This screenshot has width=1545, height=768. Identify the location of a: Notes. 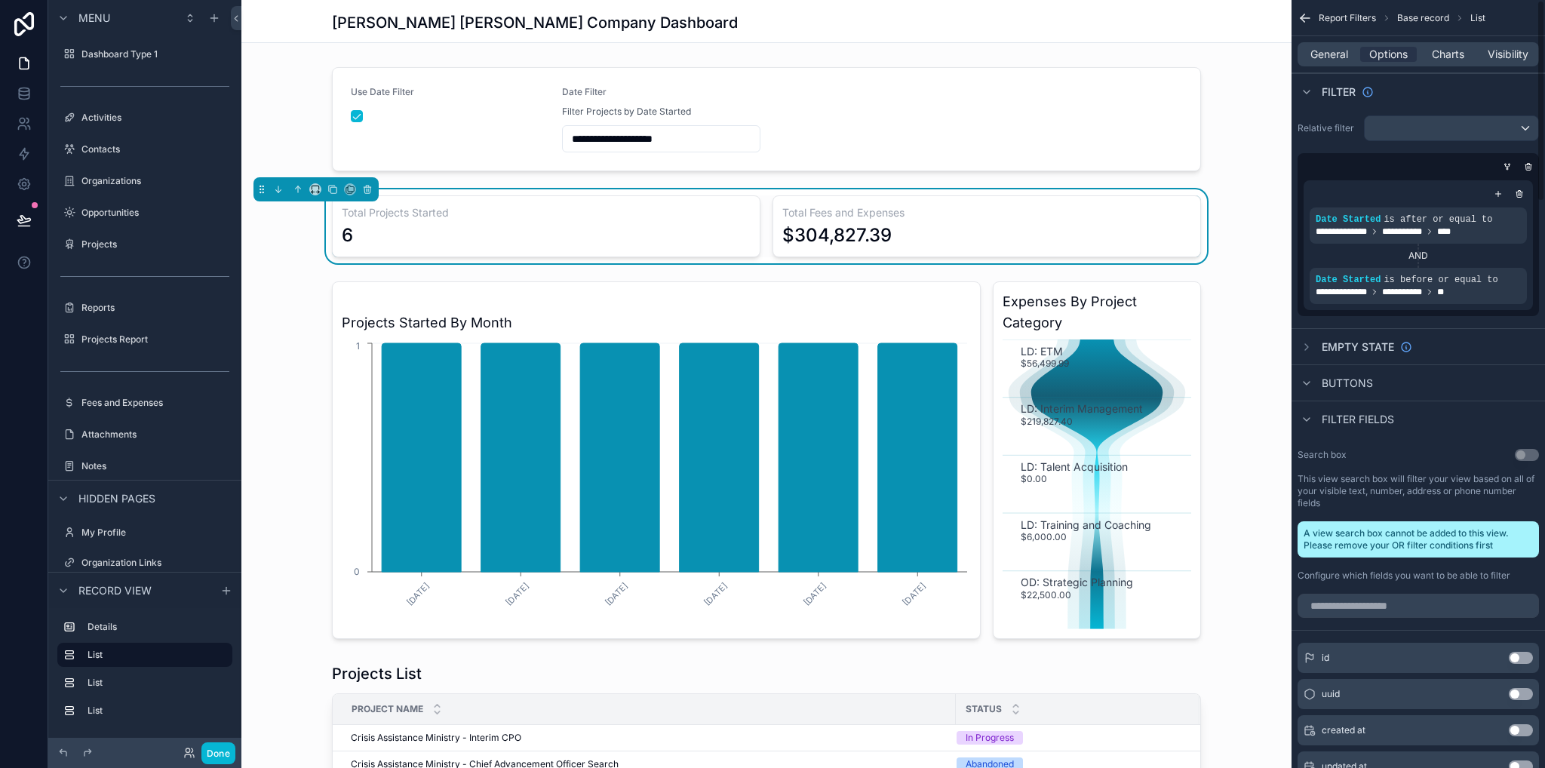
(145, 466).